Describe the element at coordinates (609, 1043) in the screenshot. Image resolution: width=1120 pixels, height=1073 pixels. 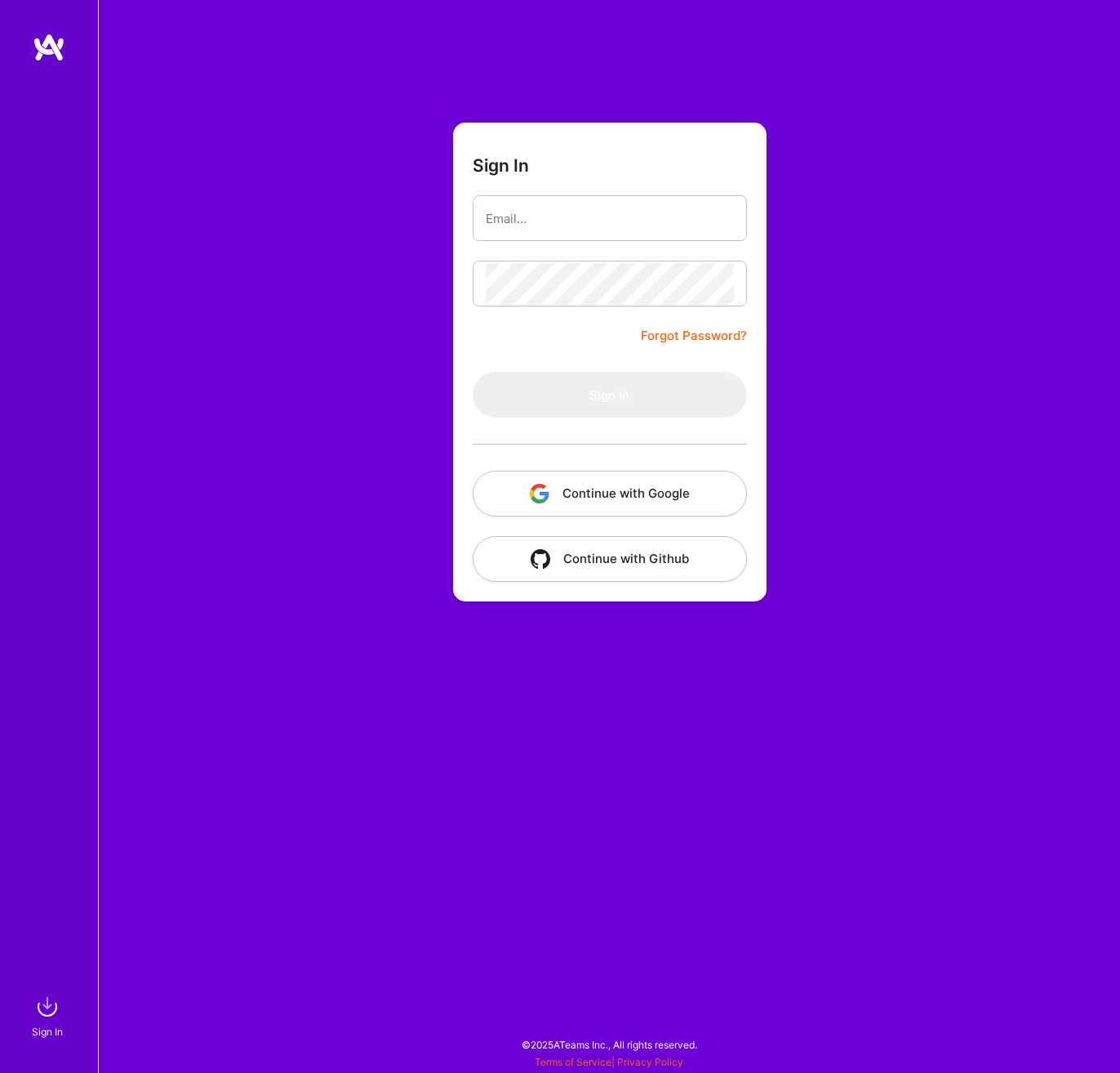
I see `div: © 2025 ATeams Inc., All rights reserved.` at that location.